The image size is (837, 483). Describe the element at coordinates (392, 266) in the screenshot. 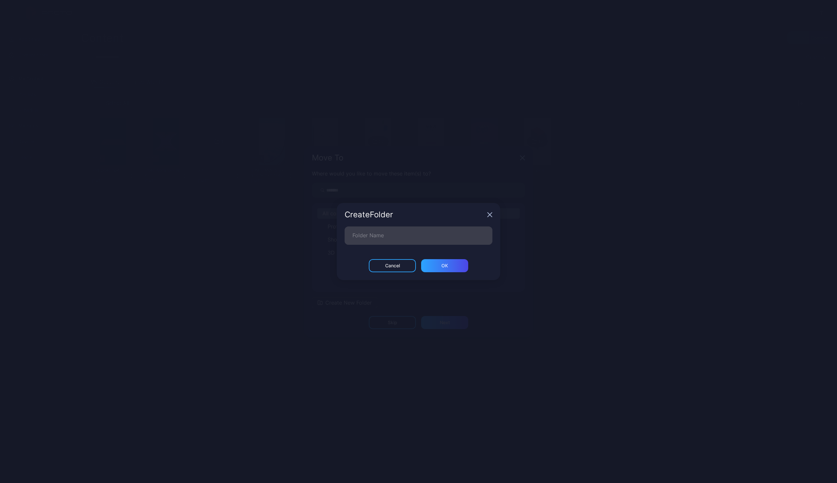

I see `div: Cancel` at that location.